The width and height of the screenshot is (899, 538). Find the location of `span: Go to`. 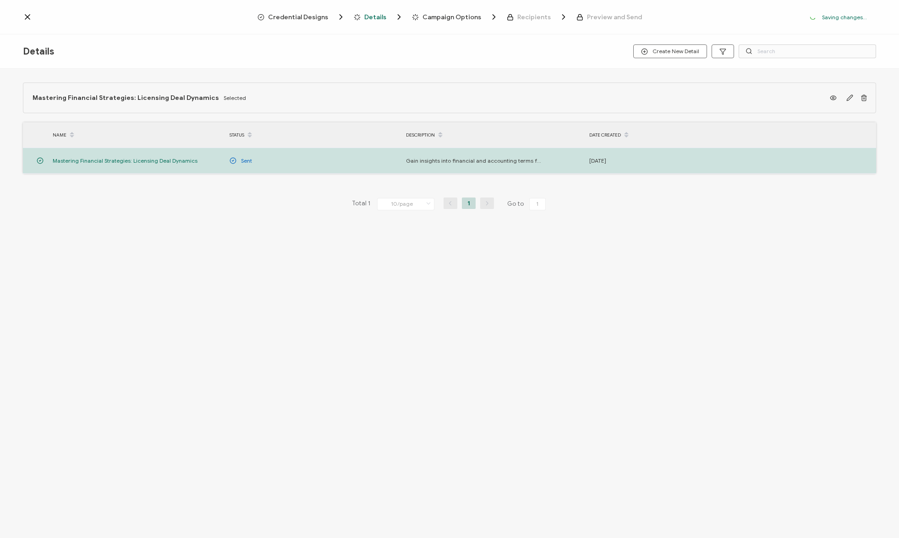

span: Go to is located at coordinates (527, 204).